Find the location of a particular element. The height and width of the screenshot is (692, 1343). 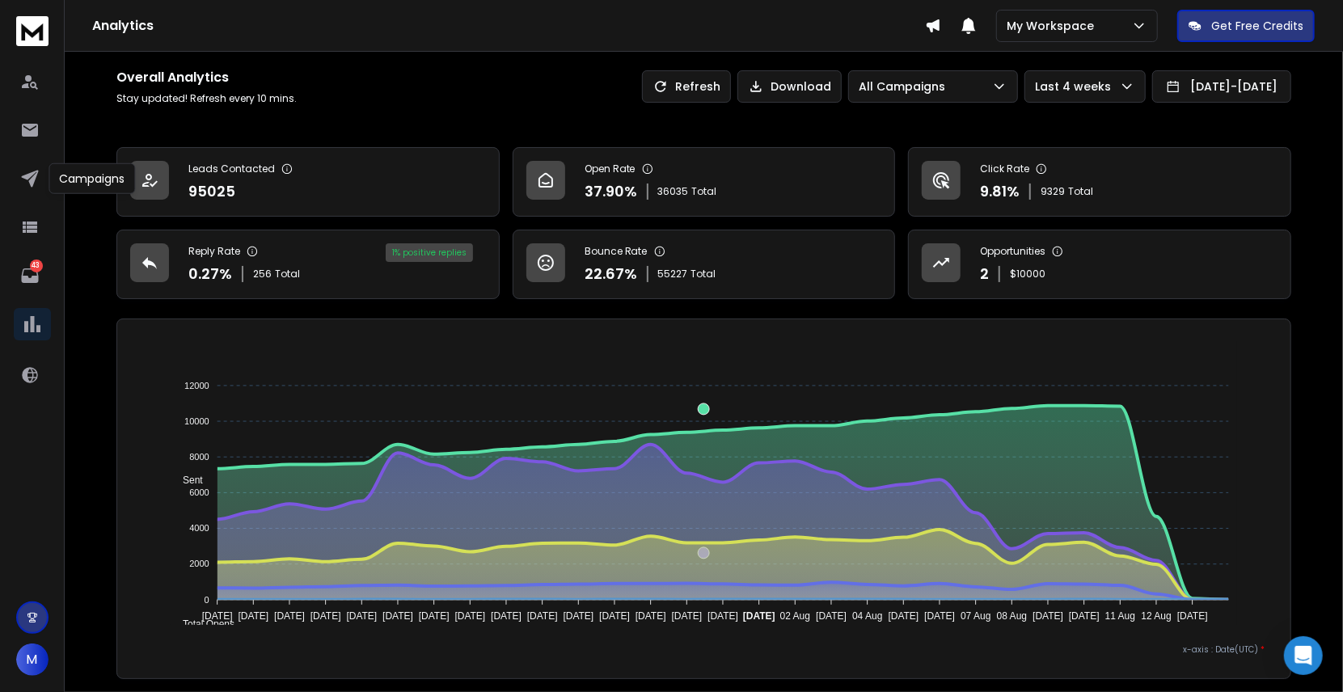

p: 37.90 % is located at coordinates (610, 192).